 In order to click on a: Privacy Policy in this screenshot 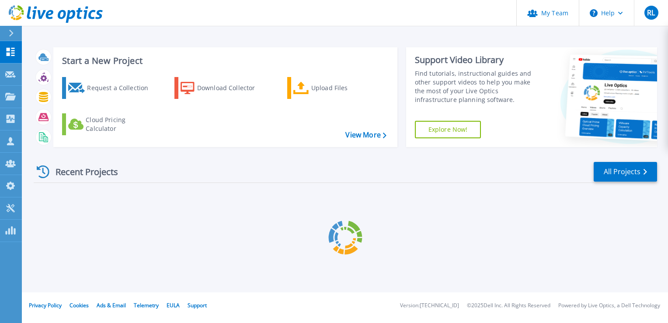, I will do `click(45, 305)`.